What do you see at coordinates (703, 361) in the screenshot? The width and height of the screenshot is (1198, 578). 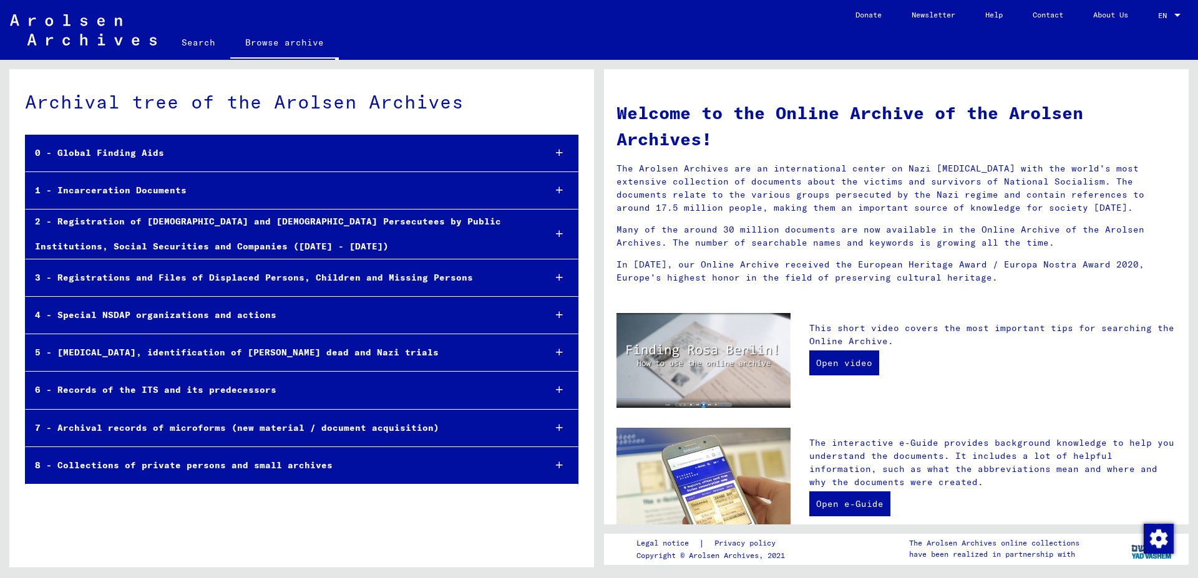 I see `img: video.jpg` at bounding box center [703, 361].